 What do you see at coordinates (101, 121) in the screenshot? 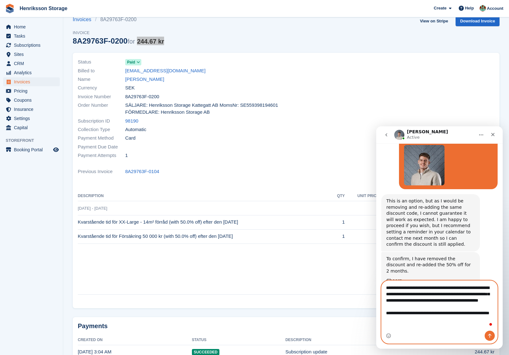
I see `span: Subscription ID` at bounding box center [101, 121].